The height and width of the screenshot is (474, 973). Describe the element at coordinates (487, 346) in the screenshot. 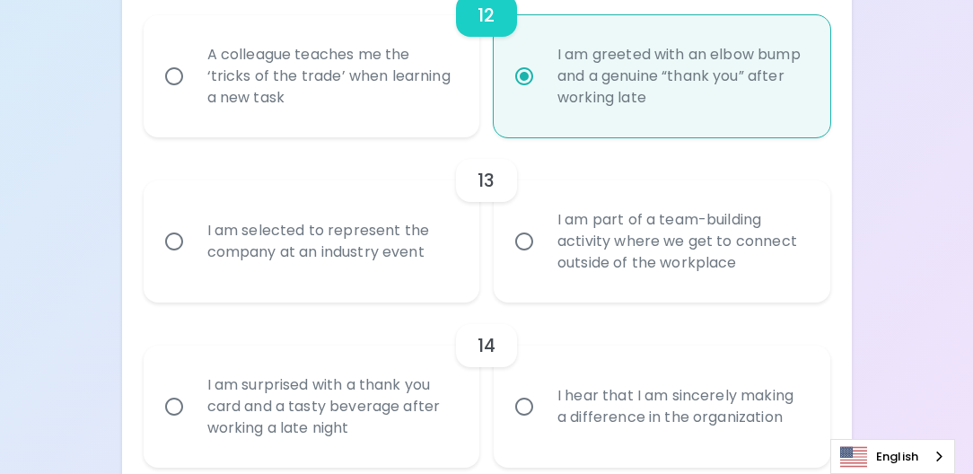

I see `h6: 14` at that location.